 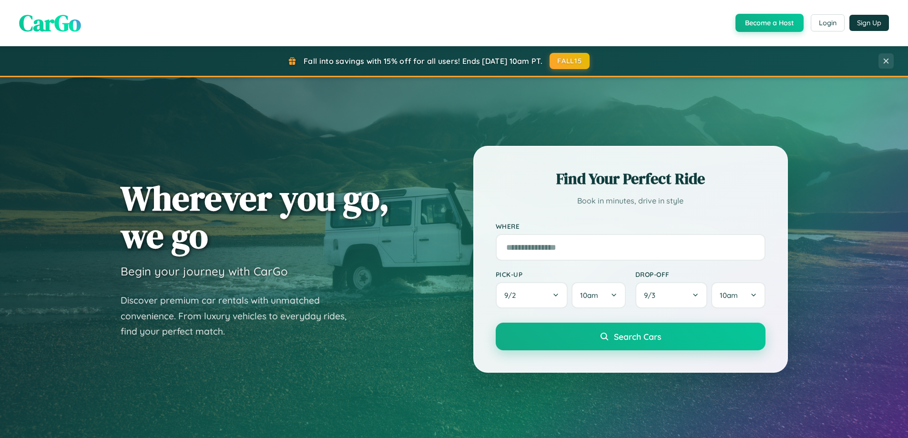 I want to click on button: 9/3, so click(x=672, y=295).